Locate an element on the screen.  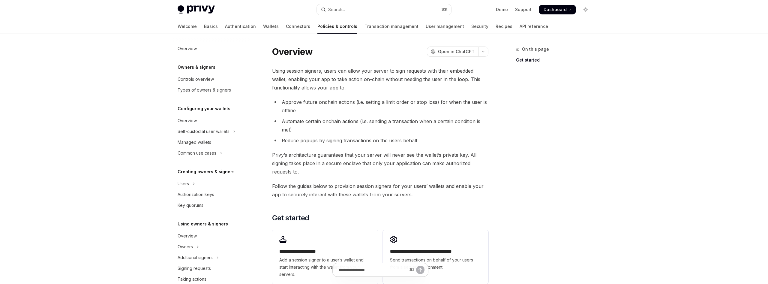
li: Approve future onchain actions (i.e. setting a limit order or stop loss) for when the user is off... is located at coordinates (380, 106).